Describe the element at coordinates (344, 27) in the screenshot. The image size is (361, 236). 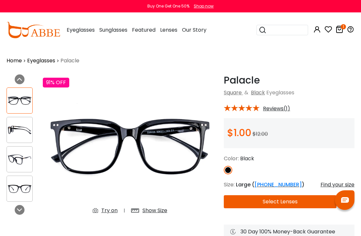
I see `i: 1` at that location.